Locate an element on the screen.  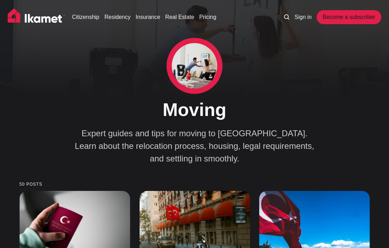
a: Become a subscriber is located at coordinates (349, 17).